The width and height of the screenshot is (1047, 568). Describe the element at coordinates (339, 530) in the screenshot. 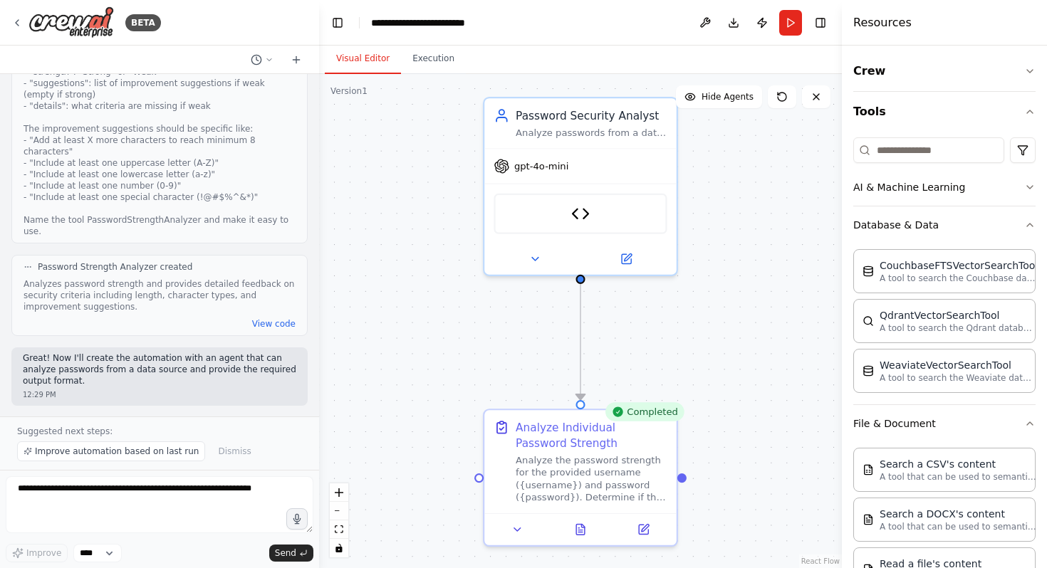

I see `button: fit view` at that location.